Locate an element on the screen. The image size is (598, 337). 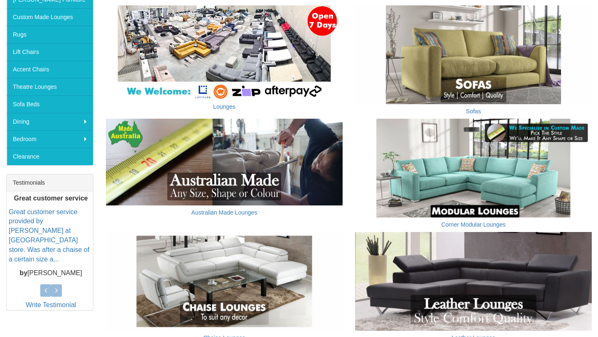
a: Rugs is located at coordinates (50, 34).